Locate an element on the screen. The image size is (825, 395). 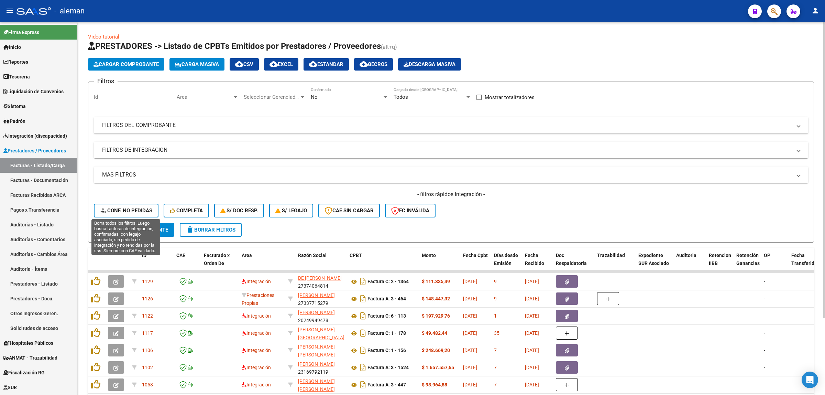
datatable-header-cell: Fecha Cpbt is located at coordinates (476, 263).